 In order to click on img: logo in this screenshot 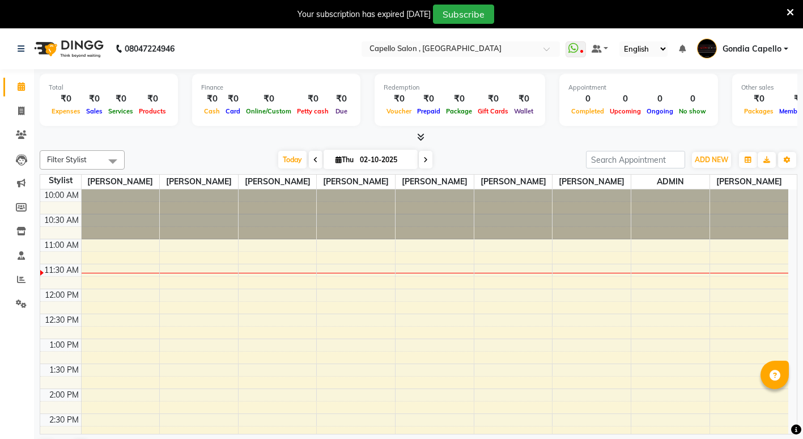, I will do `click(67, 49)`.